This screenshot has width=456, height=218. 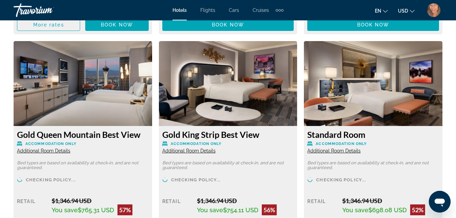 What do you see at coordinates (208, 10) in the screenshot?
I see `span: Flights` at bounding box center [208, 10].